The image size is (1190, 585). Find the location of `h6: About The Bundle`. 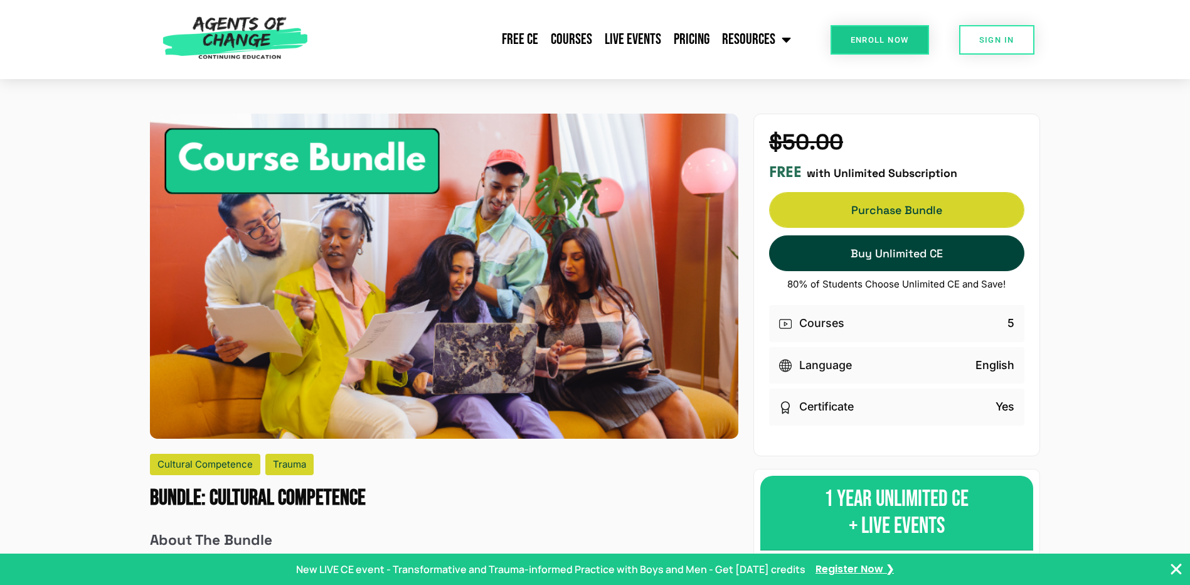

h6: About The Bundle is located at coordinates (444, 539).